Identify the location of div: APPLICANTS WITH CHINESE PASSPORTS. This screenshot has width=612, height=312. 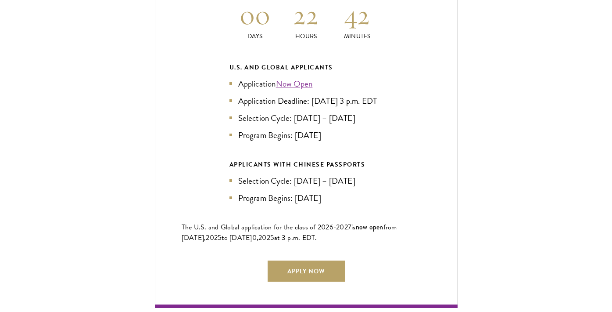
(306, 164).